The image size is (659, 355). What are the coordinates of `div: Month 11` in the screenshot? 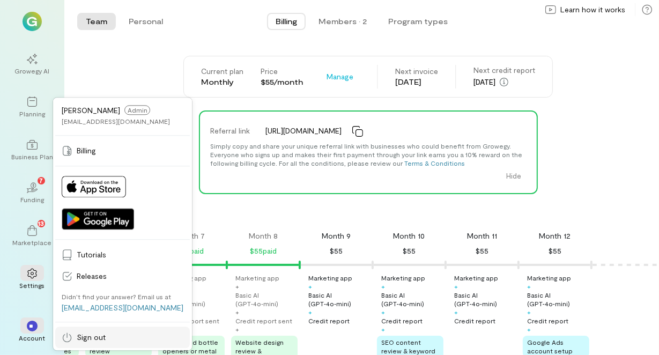 It's located at (482, 236).